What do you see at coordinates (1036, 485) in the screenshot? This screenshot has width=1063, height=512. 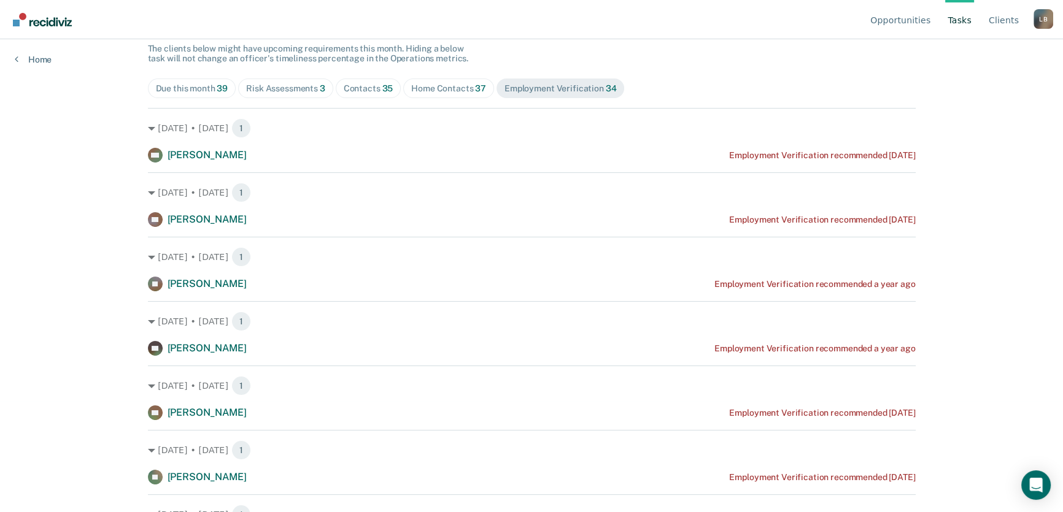 I see `div: Open Intercom Messenger` at bounding box center [1036, 485].